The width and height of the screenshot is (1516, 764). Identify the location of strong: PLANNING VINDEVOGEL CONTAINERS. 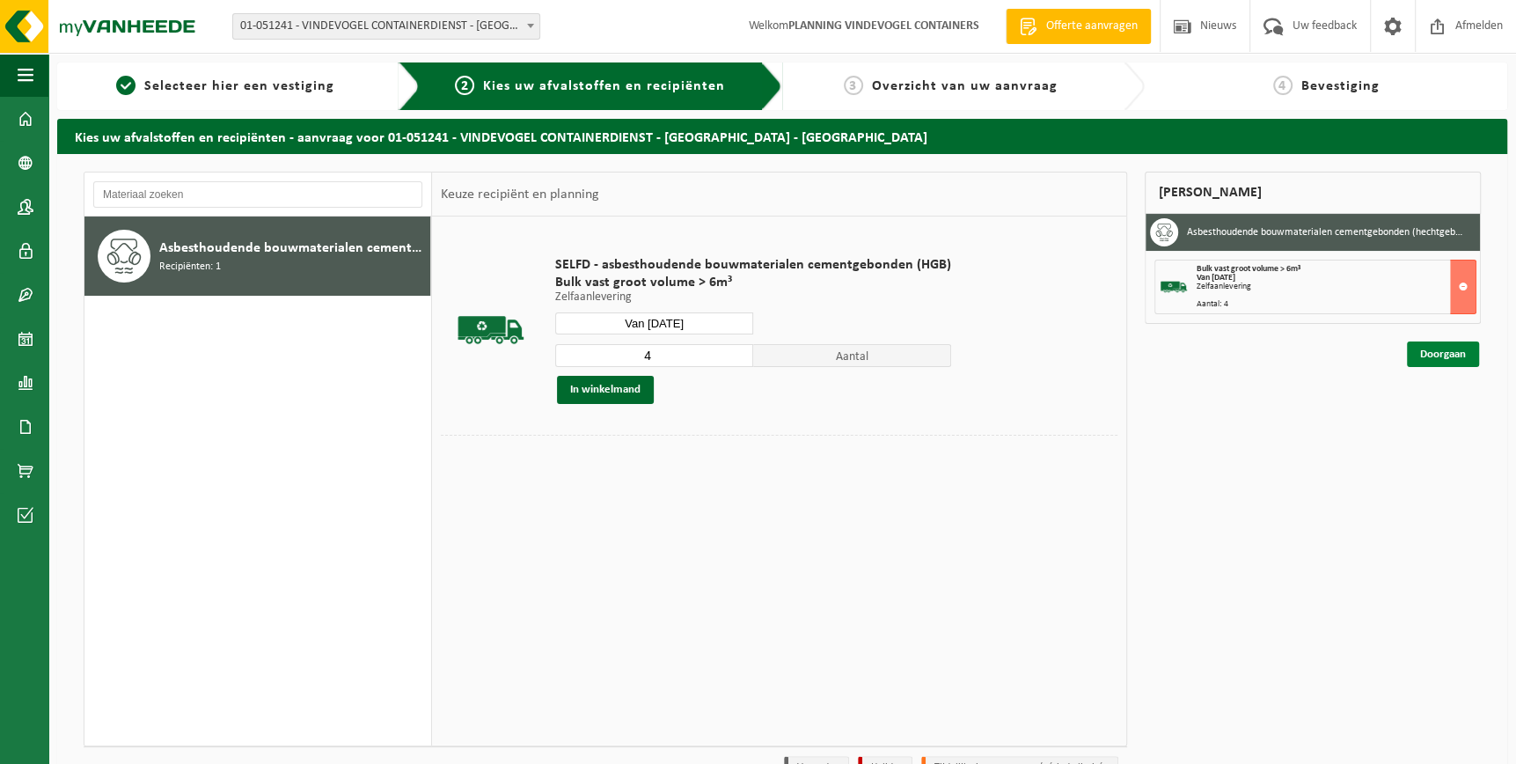
(883, 26).